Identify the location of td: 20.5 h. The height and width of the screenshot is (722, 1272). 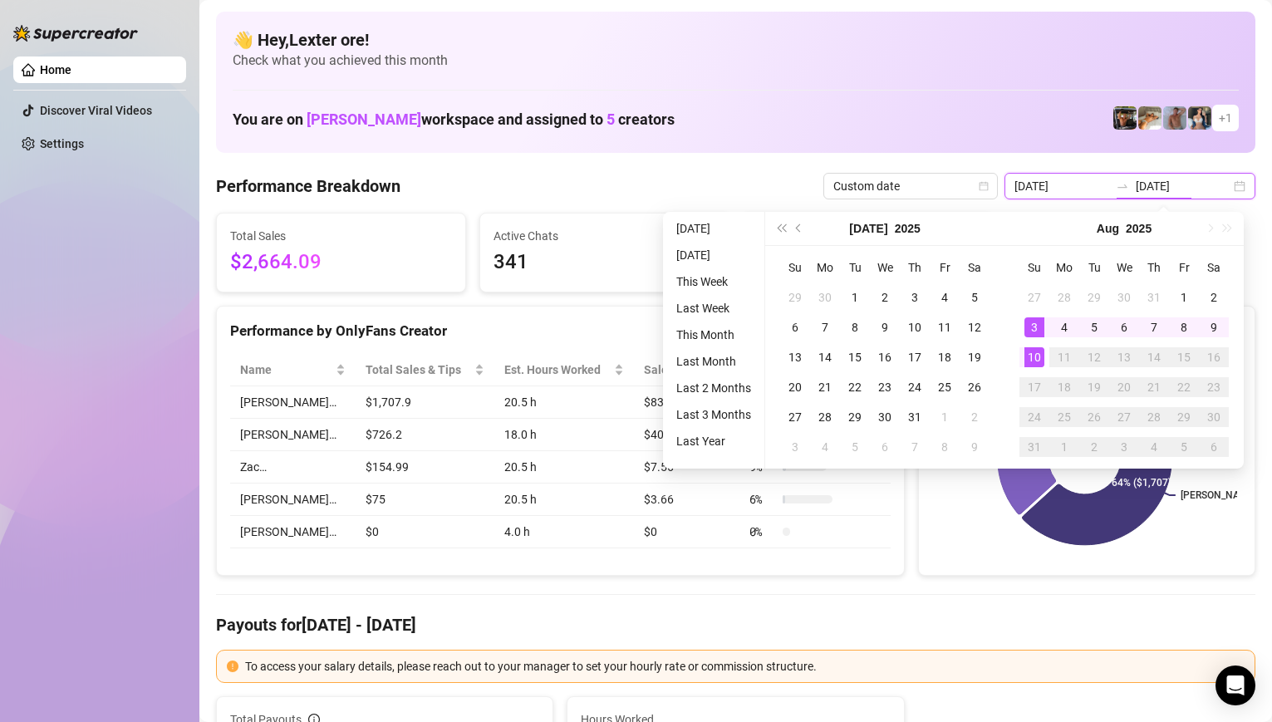
(564, 467).